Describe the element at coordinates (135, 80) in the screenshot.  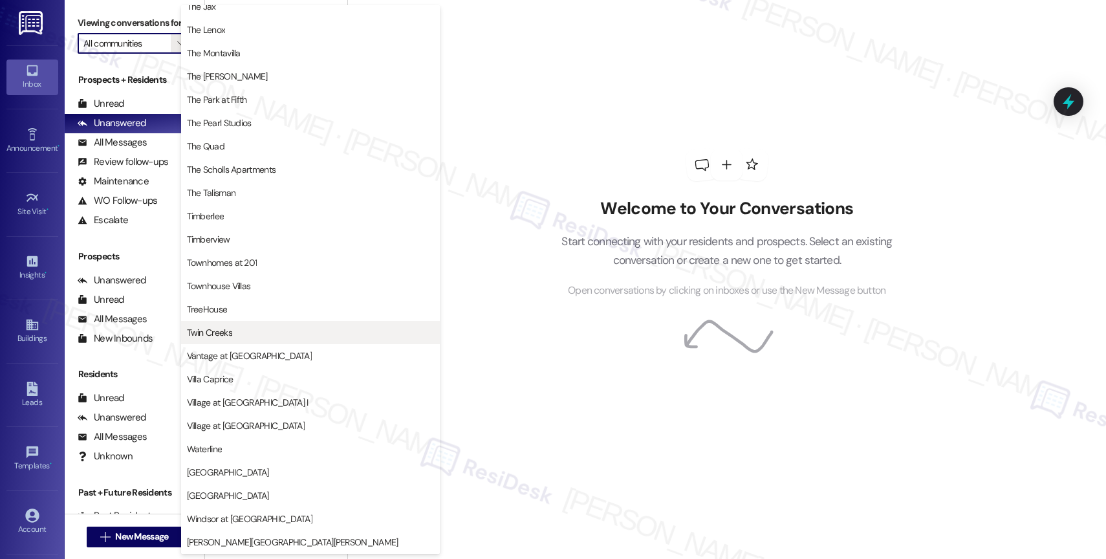
I see `div: Prospects + Residents` at that location.